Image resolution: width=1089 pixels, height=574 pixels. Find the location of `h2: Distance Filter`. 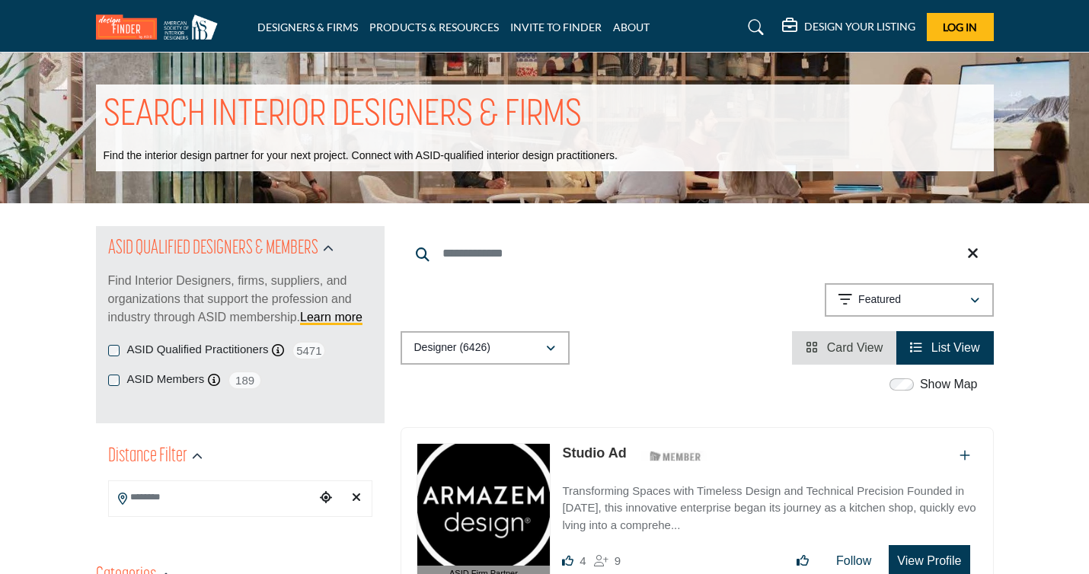

h2: Distance Filter is located at coordinates (148, 457).